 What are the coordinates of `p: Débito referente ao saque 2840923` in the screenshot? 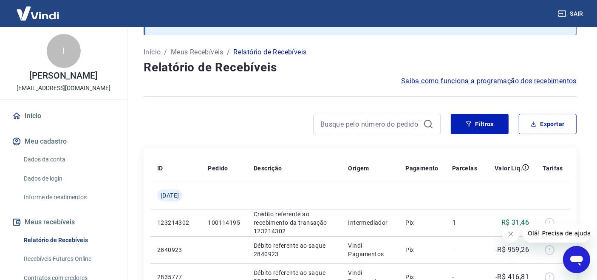 It's located at (294, 250).